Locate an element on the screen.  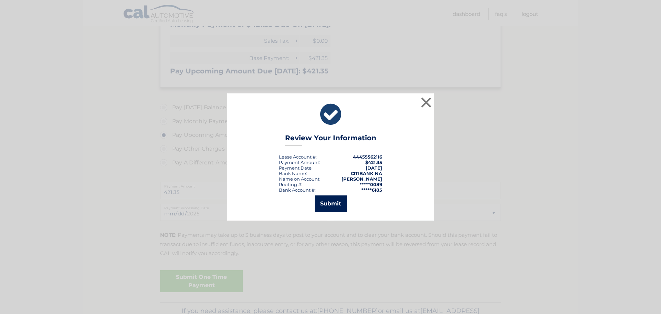
div: Bank Account #: is located at coordinates (297, 190).